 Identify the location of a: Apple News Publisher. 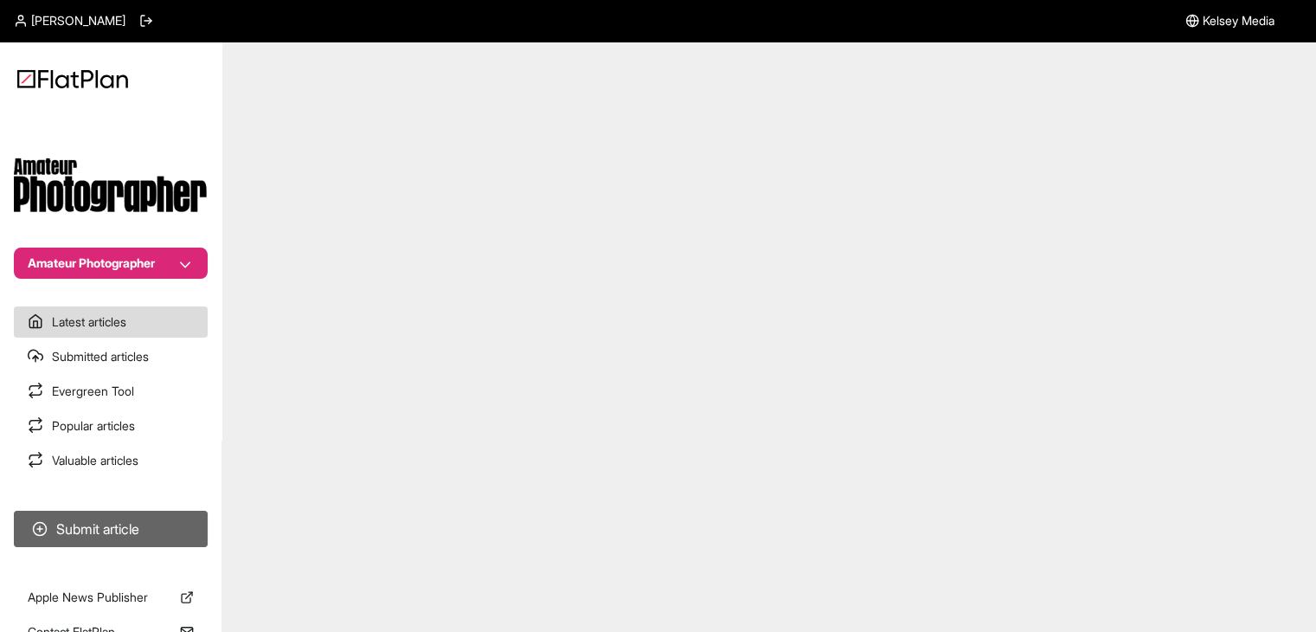
(111, 597).